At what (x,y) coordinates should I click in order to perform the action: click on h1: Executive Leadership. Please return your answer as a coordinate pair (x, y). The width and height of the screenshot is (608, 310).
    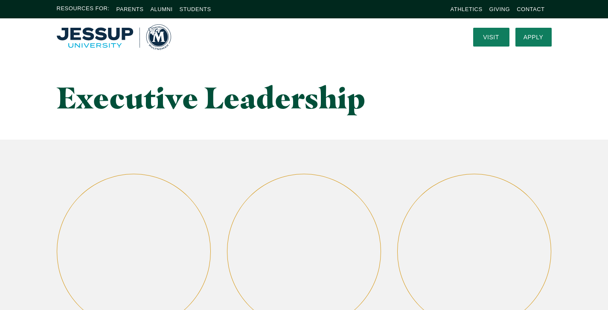
    Looking at the image, I should click on (219, 97).